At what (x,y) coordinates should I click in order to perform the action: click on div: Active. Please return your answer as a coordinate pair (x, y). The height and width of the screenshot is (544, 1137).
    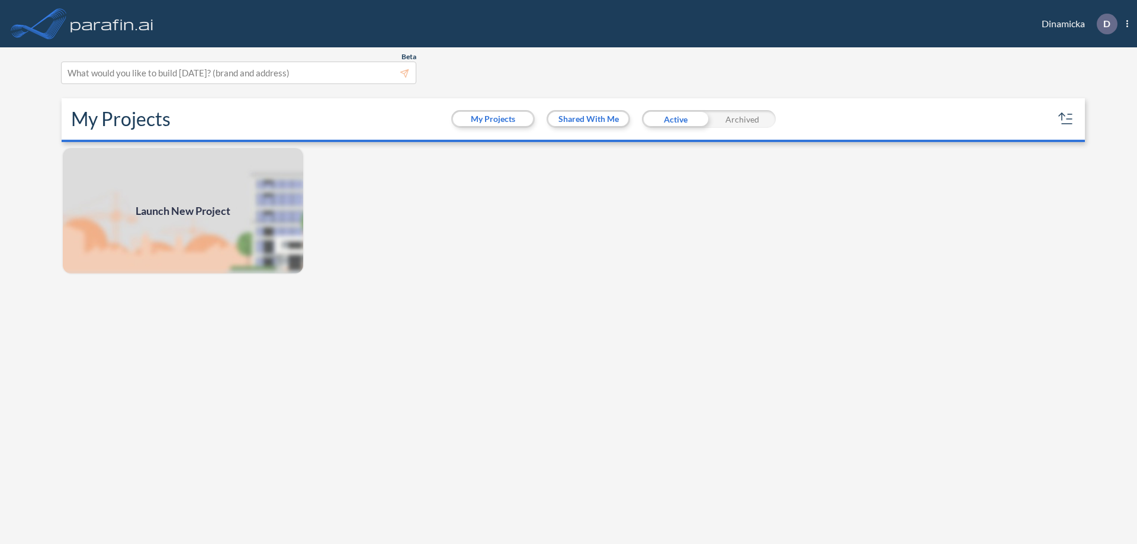
    Looking at the image, I should click on (675, 119).